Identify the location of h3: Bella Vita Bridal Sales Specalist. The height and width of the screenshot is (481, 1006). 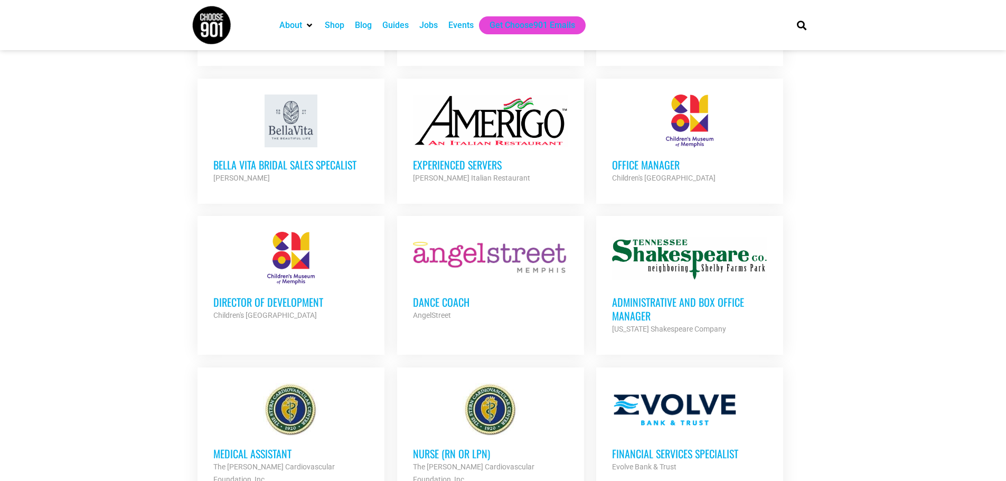
(291, 165).